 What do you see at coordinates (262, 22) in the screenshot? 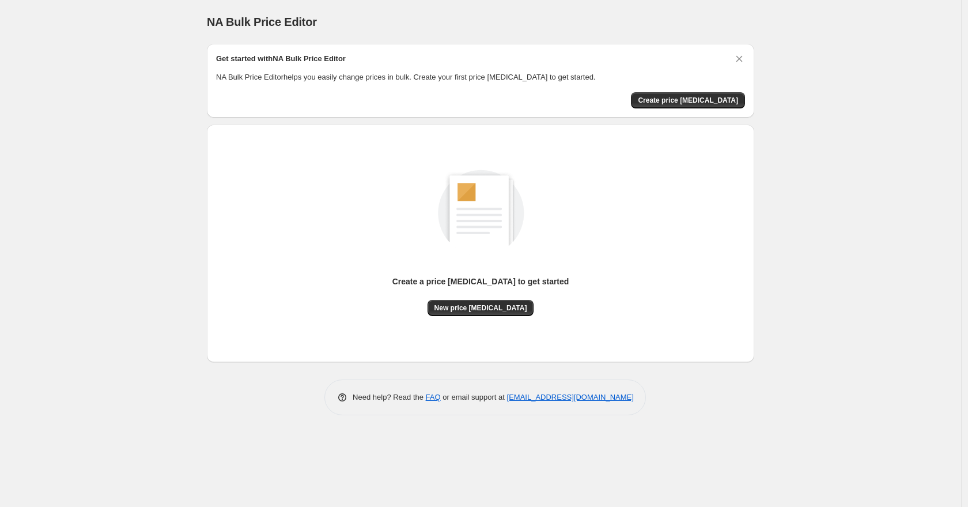
I see `span: NA Bulk Price Editor` at bounding box center [262, 22].